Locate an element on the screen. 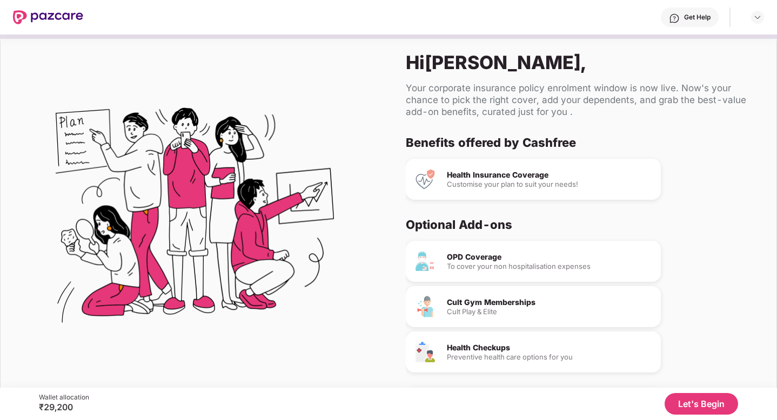 Image resolution: width=777 pixels, height=420 pixels. div: Cult Play & Elite is located at coordinates (549, 312).